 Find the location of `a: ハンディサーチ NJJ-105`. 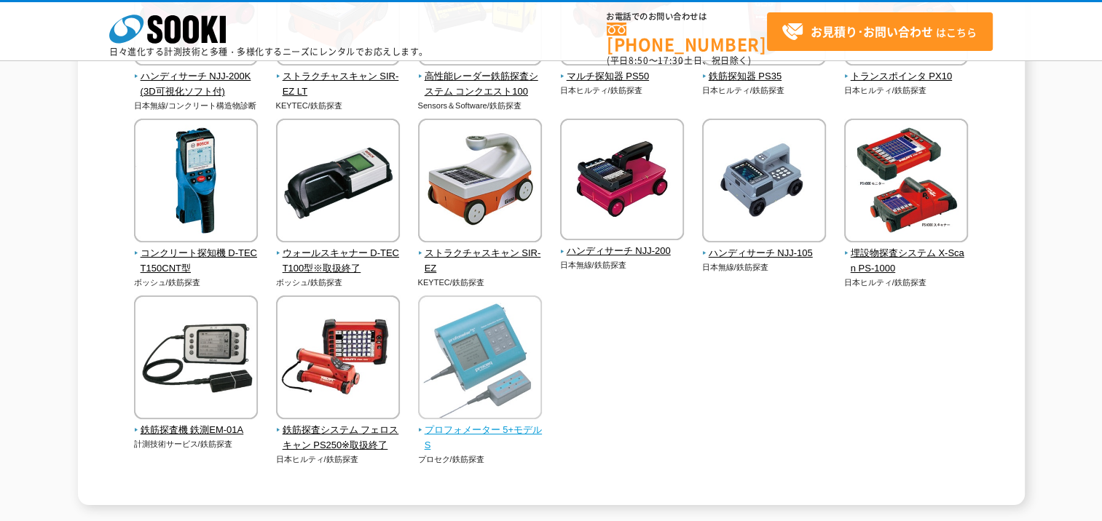

a: ハンディサーチ NJJ-105 is located at coordinates (764, 247).